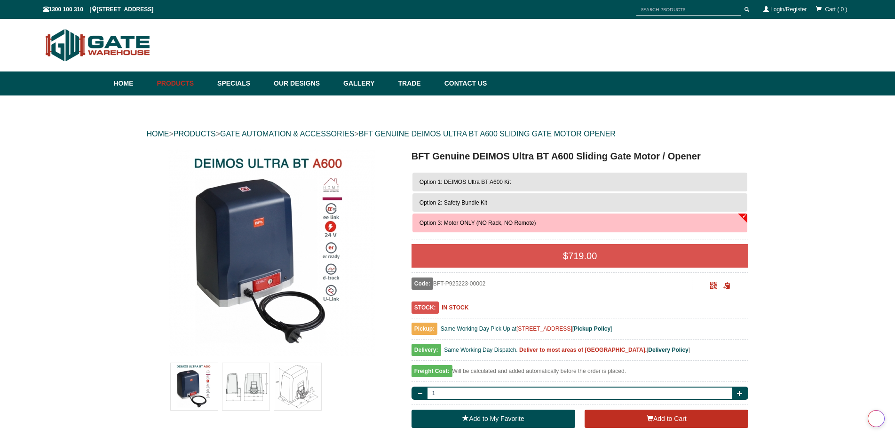  What do you see at coordinates (98, 45) in the screenshot?
I see `img: Gate Warehouse` at bounding box center [98, 45].